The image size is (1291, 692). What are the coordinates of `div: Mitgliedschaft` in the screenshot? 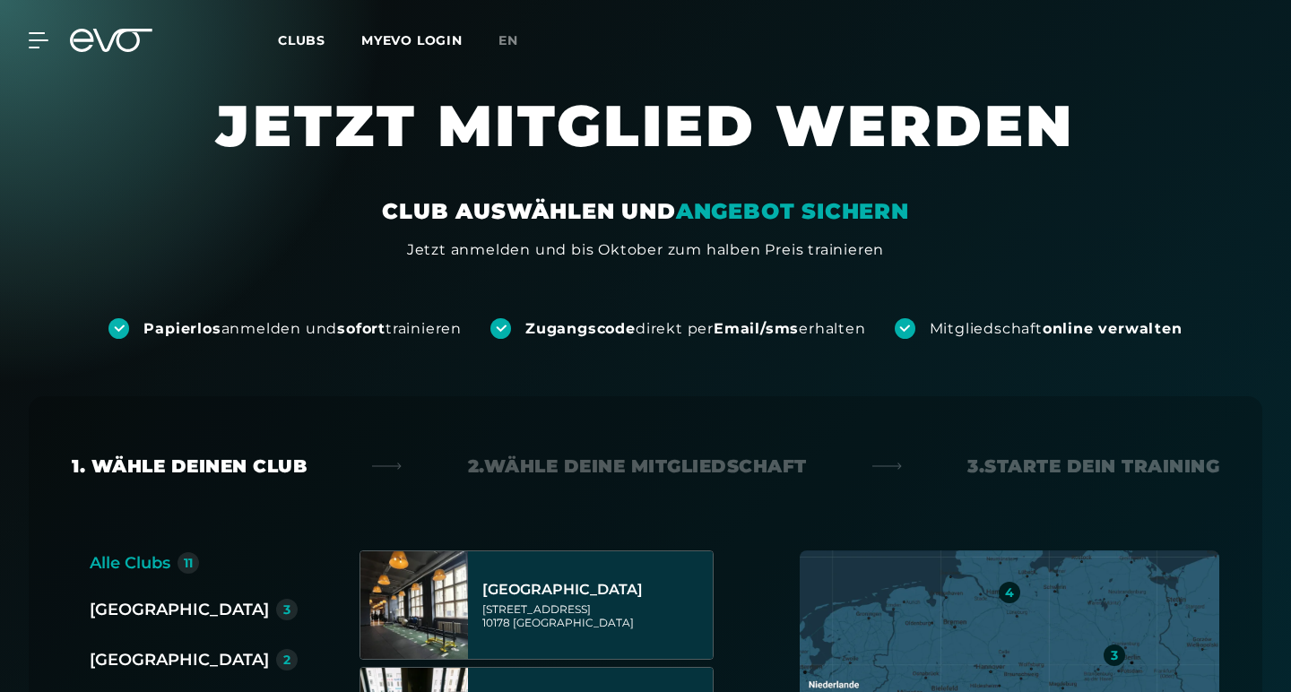 It's located at (1056, 329).